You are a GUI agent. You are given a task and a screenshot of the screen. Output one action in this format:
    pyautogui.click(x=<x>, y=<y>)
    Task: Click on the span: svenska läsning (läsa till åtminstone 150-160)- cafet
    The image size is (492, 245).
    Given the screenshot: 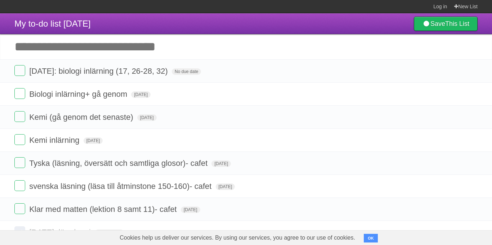 What is the action you would take?
    pyautogui.click(x=121, y=186)
    